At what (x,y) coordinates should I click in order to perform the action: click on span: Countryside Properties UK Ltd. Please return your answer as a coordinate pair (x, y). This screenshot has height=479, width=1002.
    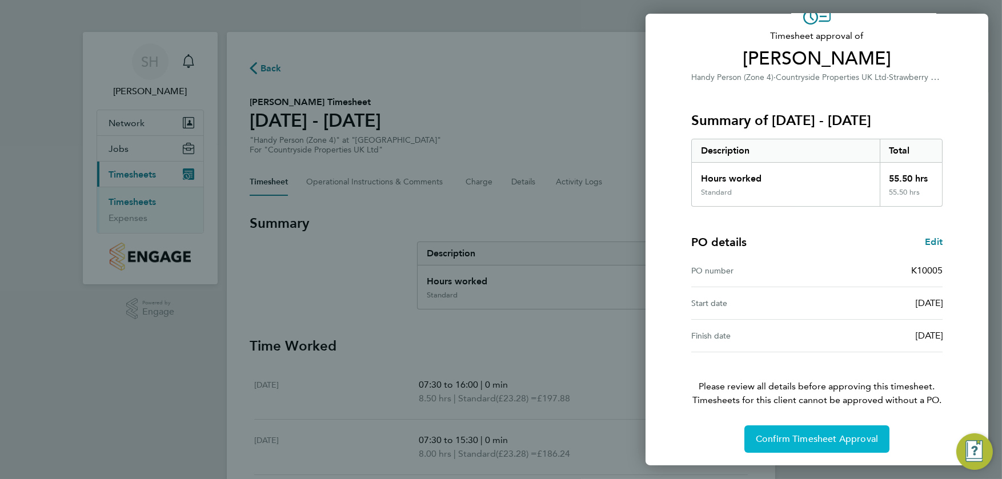
    Looking at the image, I should click on (832, 77).